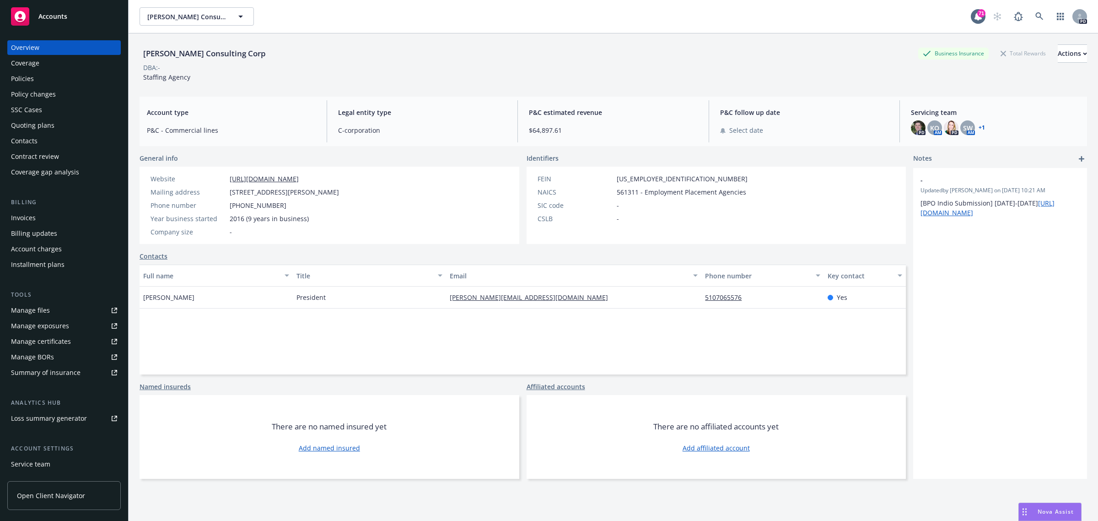  Describe the element at coordinates (64, 480) in the screenshot. I see `a: Sales relationships` at that location.